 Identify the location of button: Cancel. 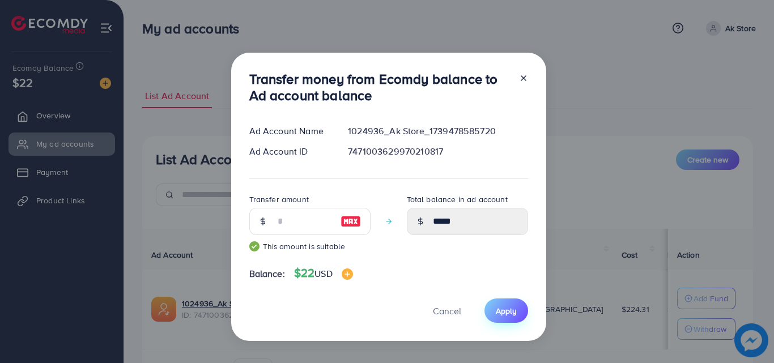
(447, 310).